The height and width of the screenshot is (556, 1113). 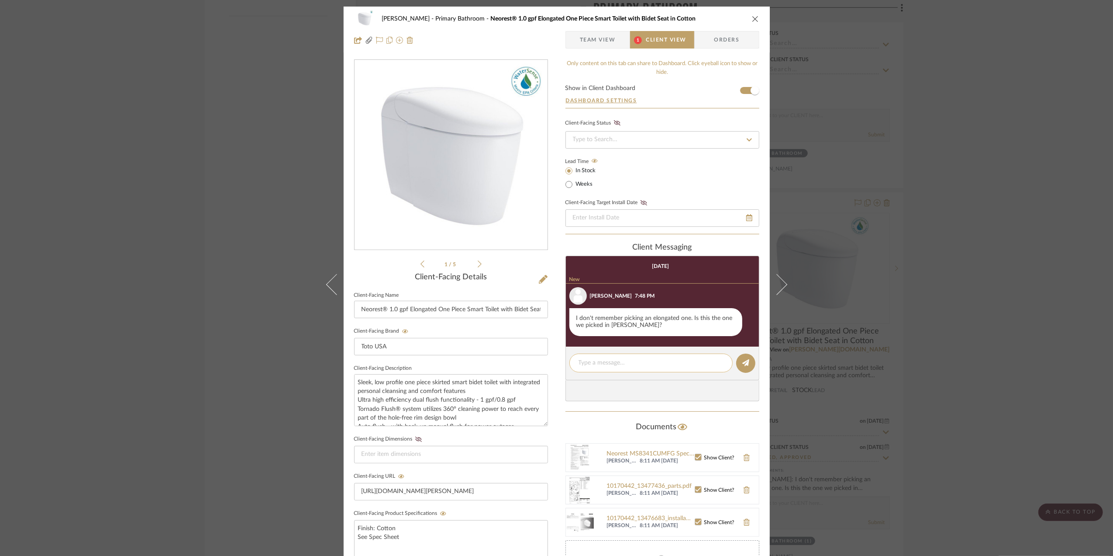 What do you see at coordinates (383, 331) in the screenshot?
I see `label: Client-Facing Brand` at bounding box center [383, 331].